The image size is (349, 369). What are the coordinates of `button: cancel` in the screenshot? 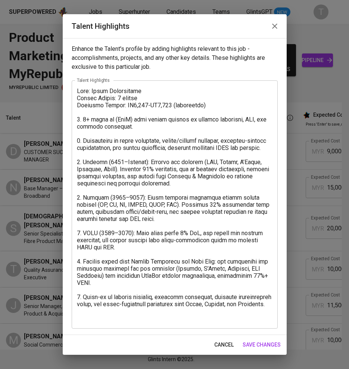 It's located at (224, 345).